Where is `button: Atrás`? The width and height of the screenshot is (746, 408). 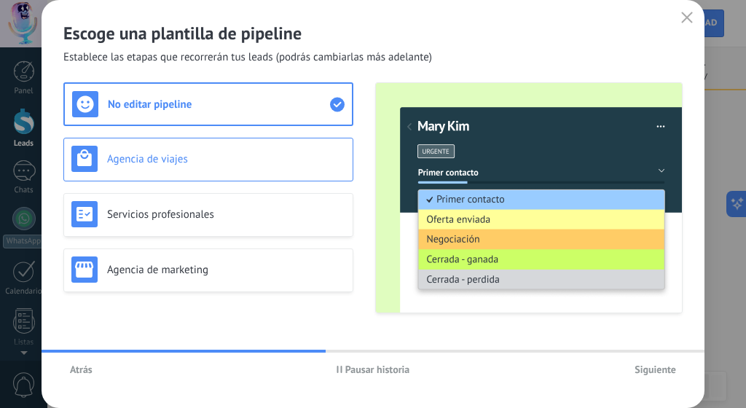
button: Atrás is located at coordinates (81, 369).